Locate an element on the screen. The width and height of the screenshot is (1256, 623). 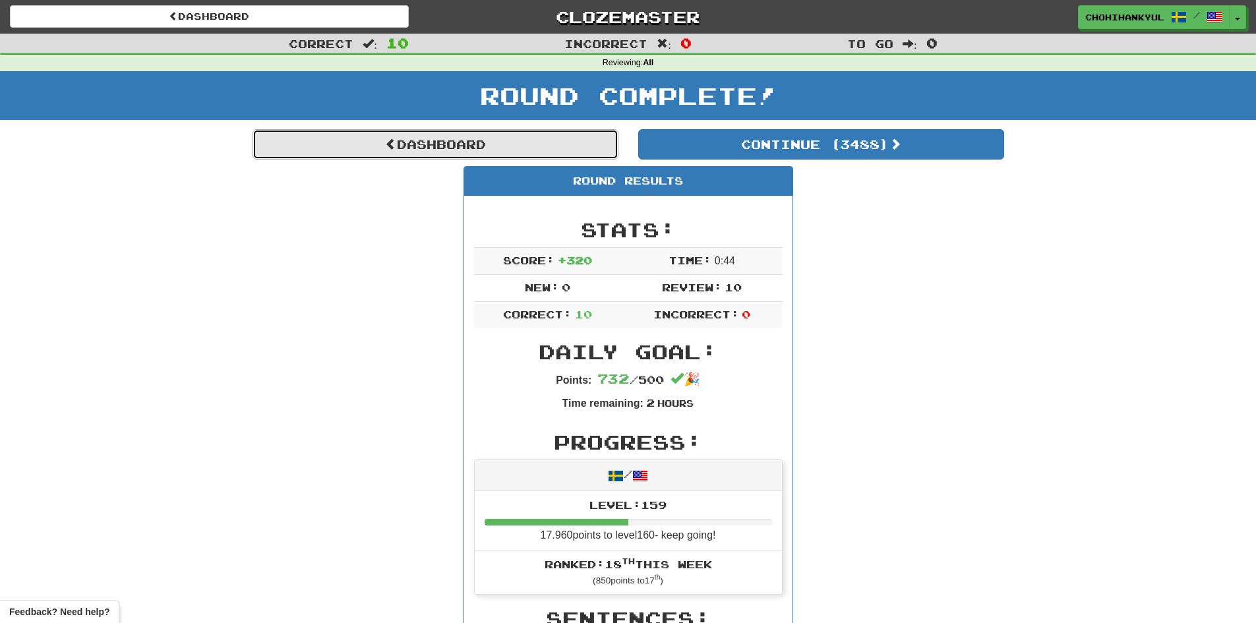
span: / 500 is located at coordinates (631, 379).